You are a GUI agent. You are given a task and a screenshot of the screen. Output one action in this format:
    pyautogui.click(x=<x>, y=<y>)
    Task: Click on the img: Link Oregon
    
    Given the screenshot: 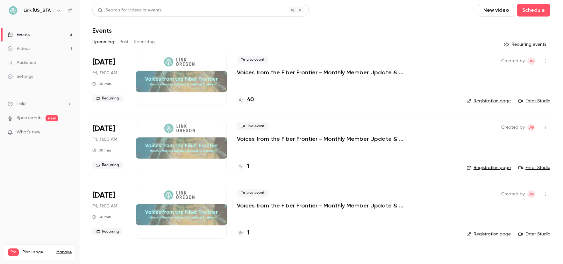 What is the action you would take?
    pyautogui.click(x=13, y=10)
    